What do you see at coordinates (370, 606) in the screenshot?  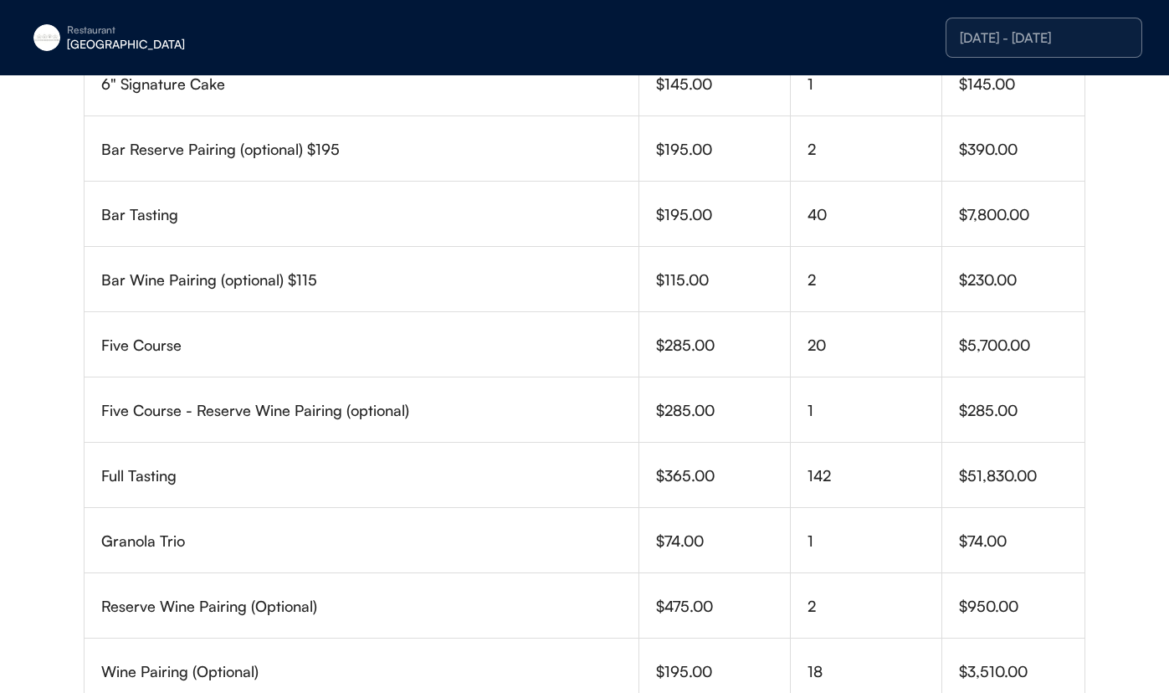 I see `div: Reserve Wine Pairing (Optional)` at bounding box center [370, 606].